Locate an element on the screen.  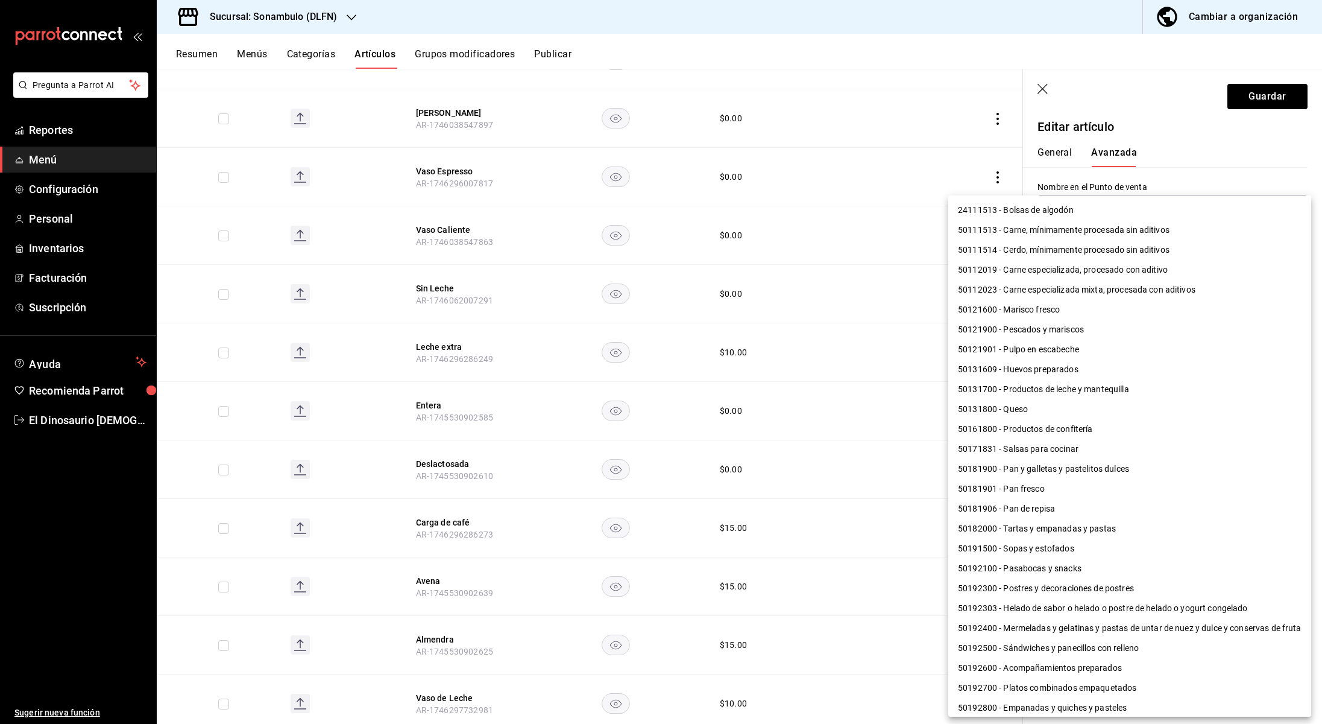
li: 50131609 - Huevos preparados is located at coordinates (1130, 369).